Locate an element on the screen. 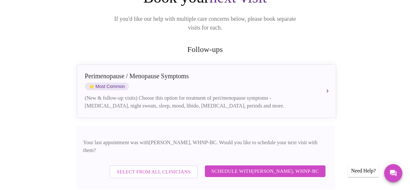  h2: Follow-ups is located at coordinates (205, 49).